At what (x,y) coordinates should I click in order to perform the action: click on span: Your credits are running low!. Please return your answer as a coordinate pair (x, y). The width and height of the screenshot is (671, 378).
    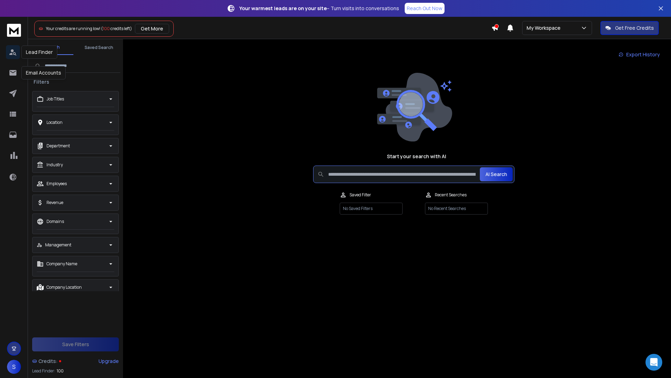
    Looking at the image, I should click on (73, 28).